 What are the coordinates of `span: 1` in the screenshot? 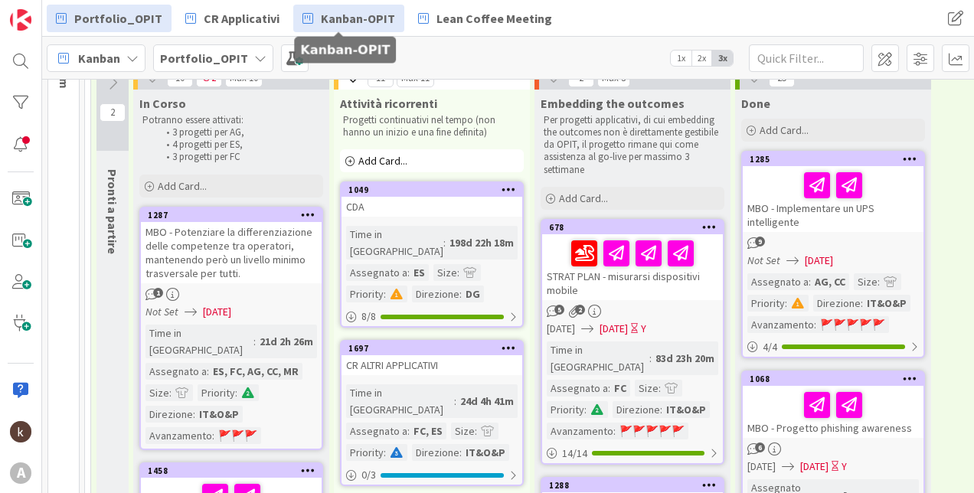 It's located at (158, 293).